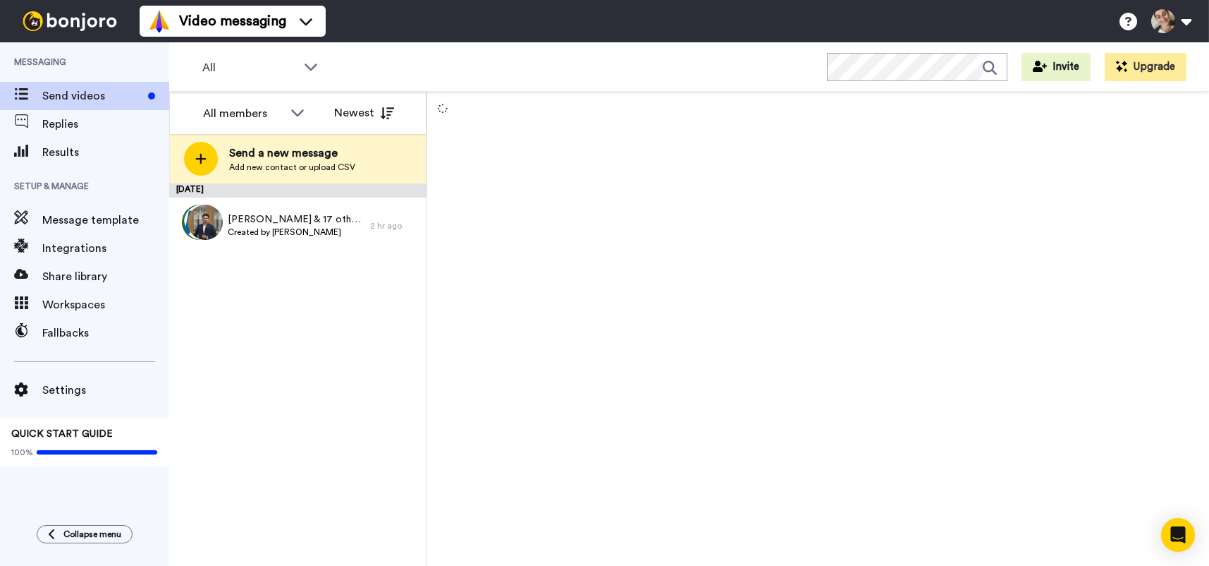 The height and width of the screenshot is (566, 1209). What do you see at coordinates (1056, 67) in the screenshot?
I see `a: Invite` at bounding box center [1056, 67].